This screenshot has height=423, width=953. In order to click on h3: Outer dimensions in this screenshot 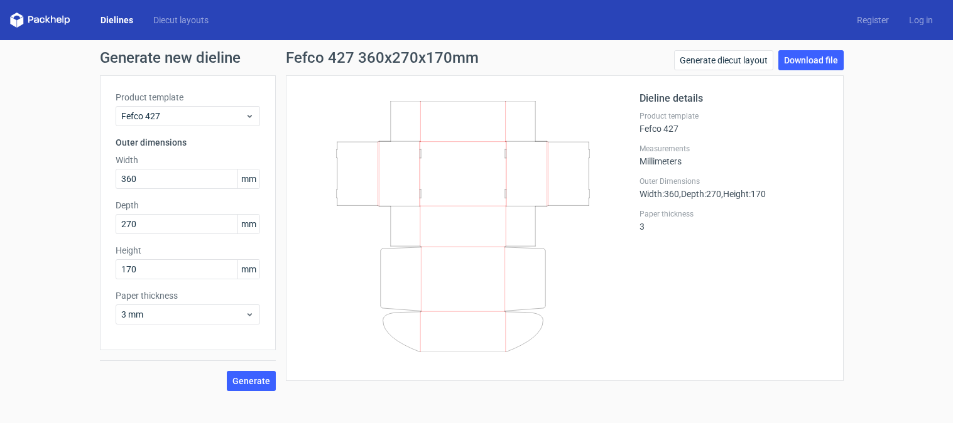, I will do `click(188, 143)`.